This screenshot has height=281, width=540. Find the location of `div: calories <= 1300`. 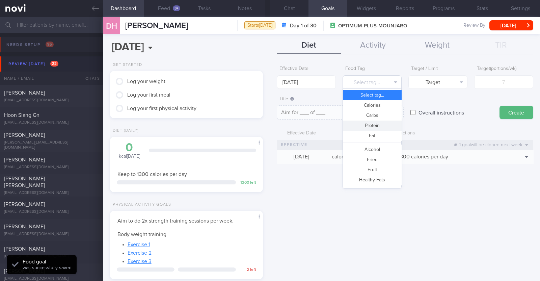

div: calories <= 1300 is located at coordinates (351, 157).